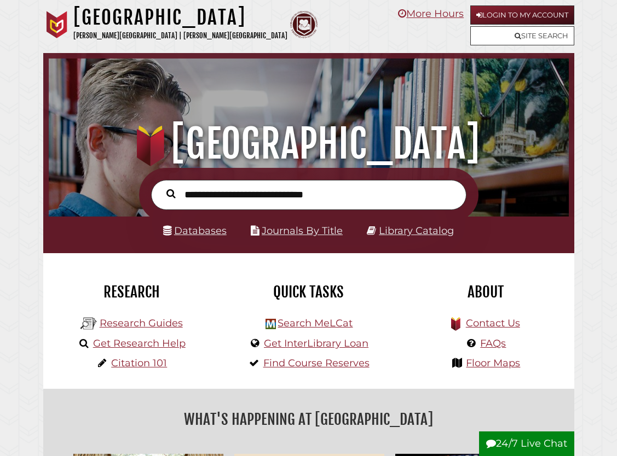 The image size is (617, 456). Describe the element at coordinates (171, 194) in the screenshot. I see `i: Search` at that location.